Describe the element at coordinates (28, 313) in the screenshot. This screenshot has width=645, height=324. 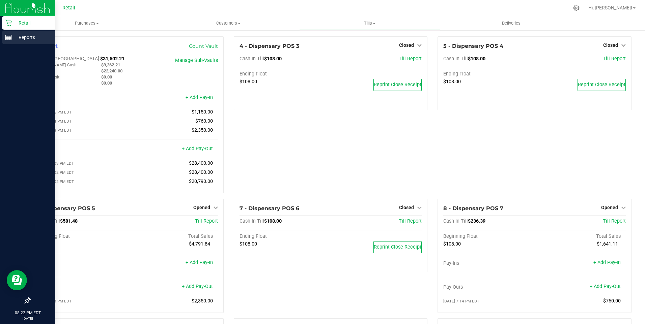
I see `p: 08:22 PM EDT` at that location.